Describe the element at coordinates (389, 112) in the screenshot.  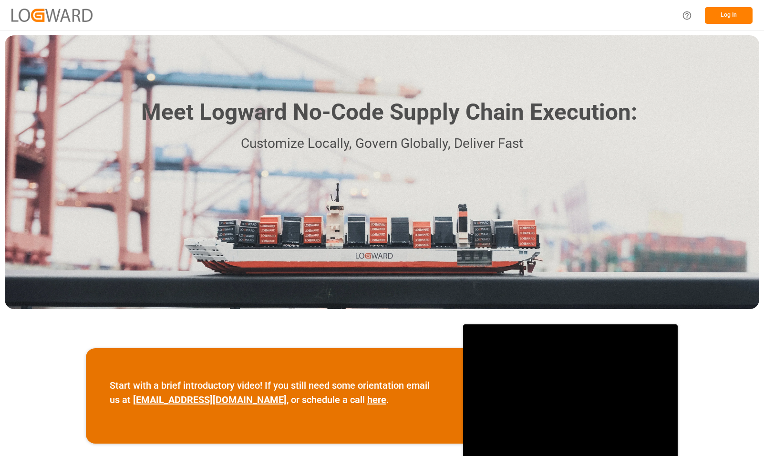
I see `h1: Meet Logward No-Code Supply Chain Execution:` at that location.